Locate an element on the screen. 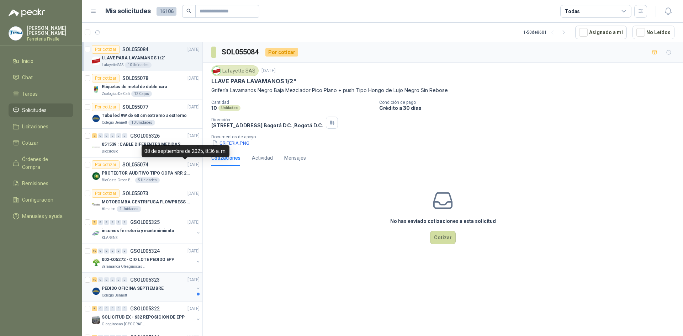 The width and height of the screenshot is (683, 336). a: Cotizar is located at coordinates (41, 143).